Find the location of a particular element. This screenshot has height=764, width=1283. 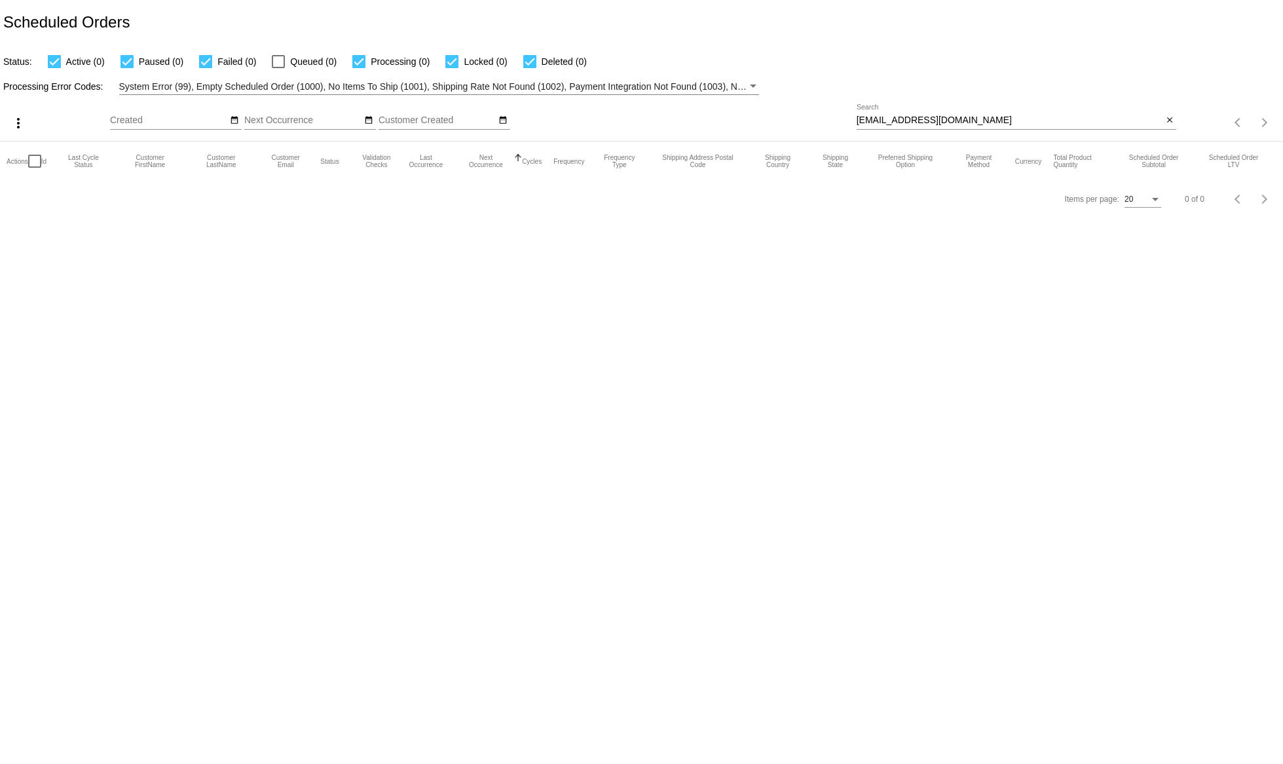

button: Clear is located at coordinates (1169, 121).